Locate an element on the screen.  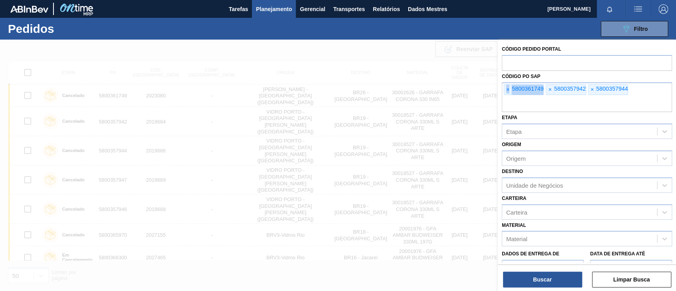
font: Destino is located at coordinates (512, 172).